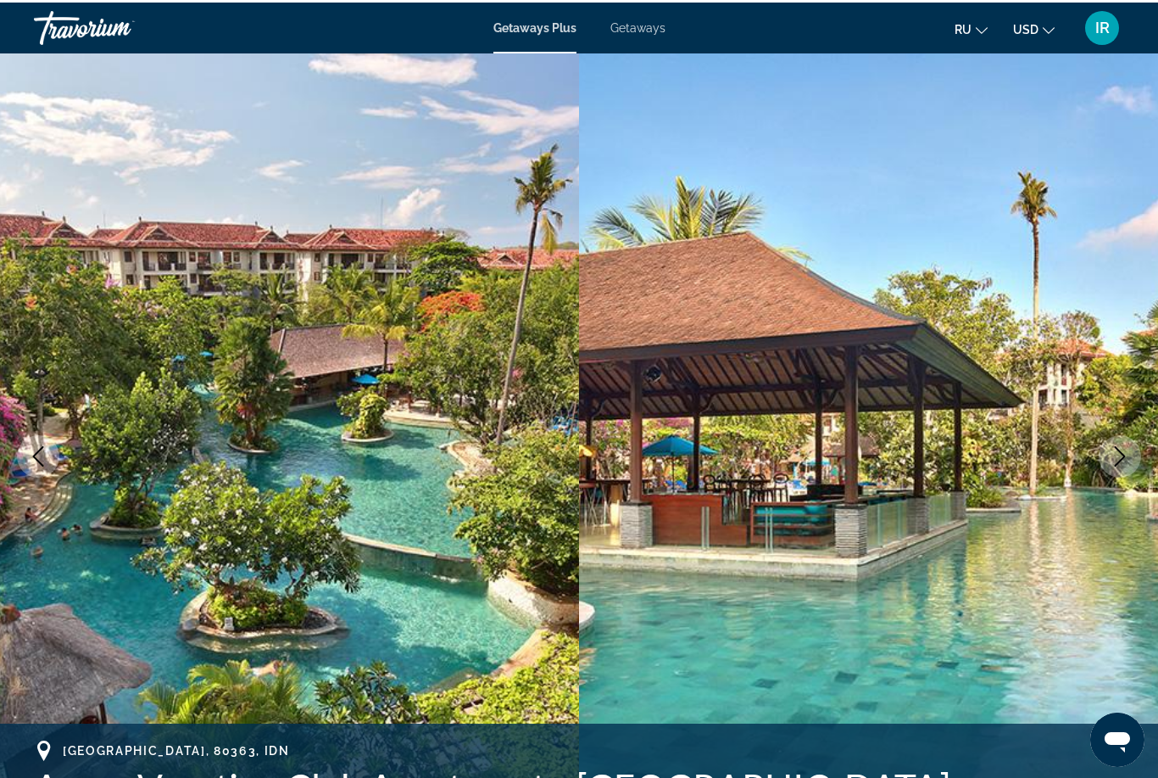 The height and width of the screenshot is (778, 1158). Describe the element at coordinates (119, 25) in the screenshot. I see `a: Travorium` at that location.